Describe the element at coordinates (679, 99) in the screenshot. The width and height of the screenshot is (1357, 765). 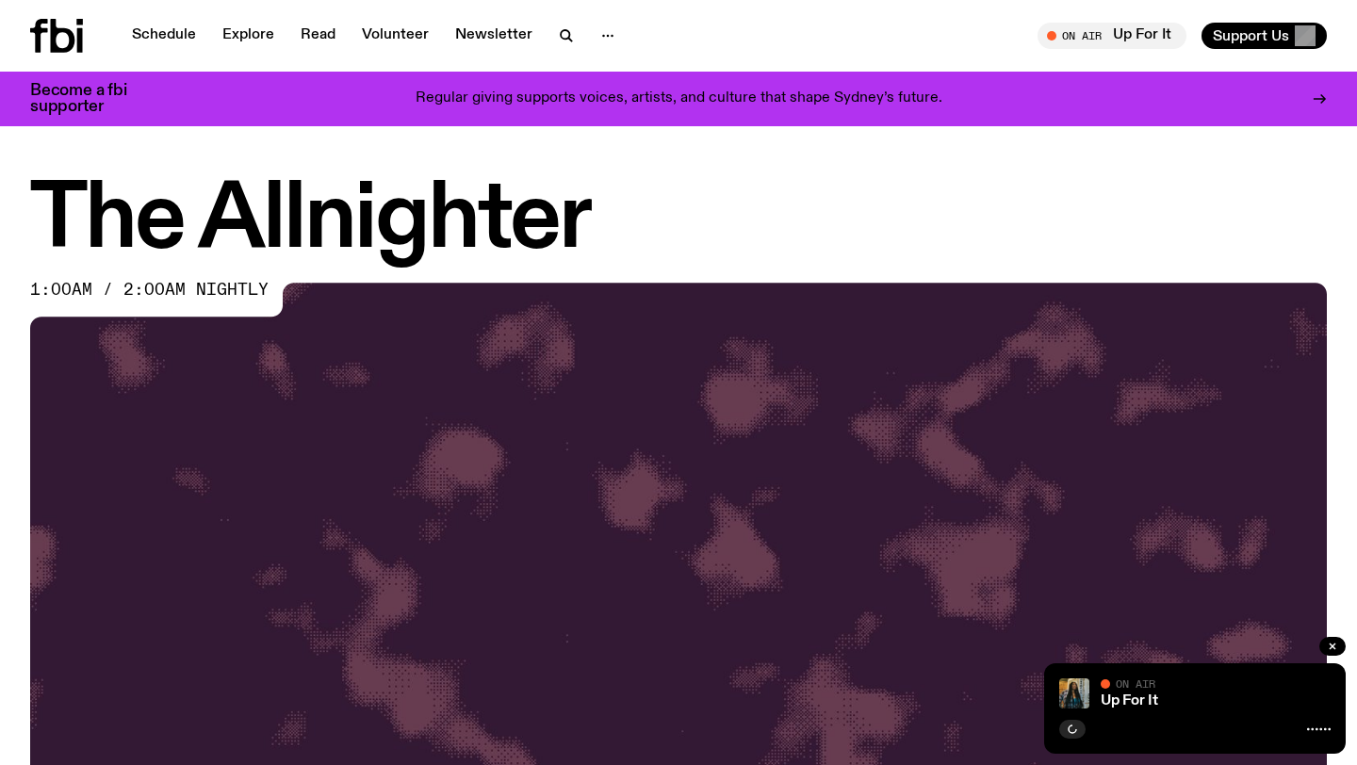
I see `p: Regular giving supports voices, artists, and culture that shape Sydney’s future.` at that location.